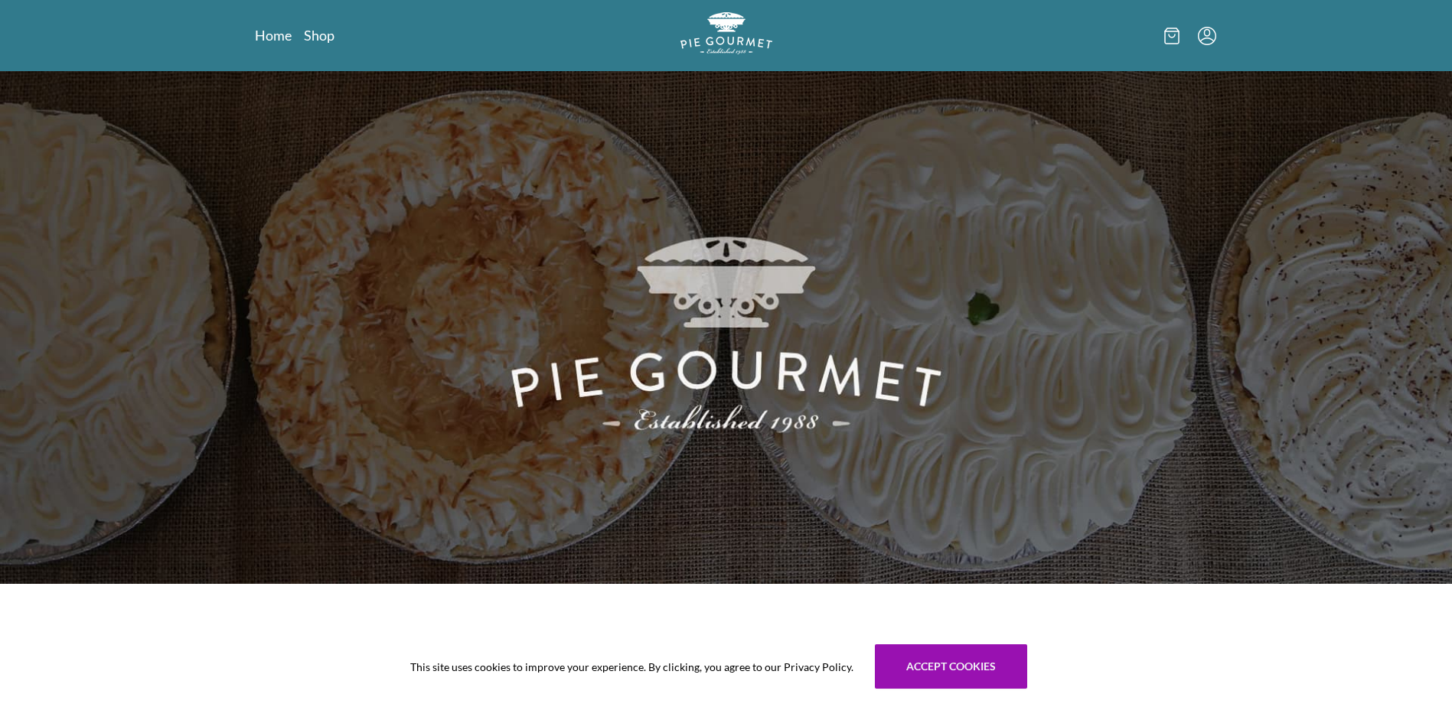 This screenshot has width=1452, height=707. I want to click on button: Menu, so click(1207, 36).